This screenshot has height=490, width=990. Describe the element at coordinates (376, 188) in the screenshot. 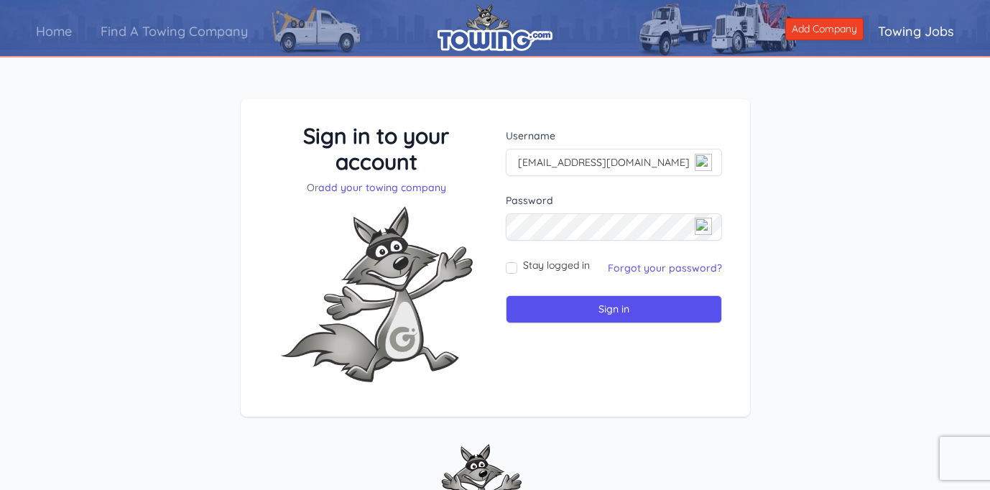

I see `p: Or` at that location.